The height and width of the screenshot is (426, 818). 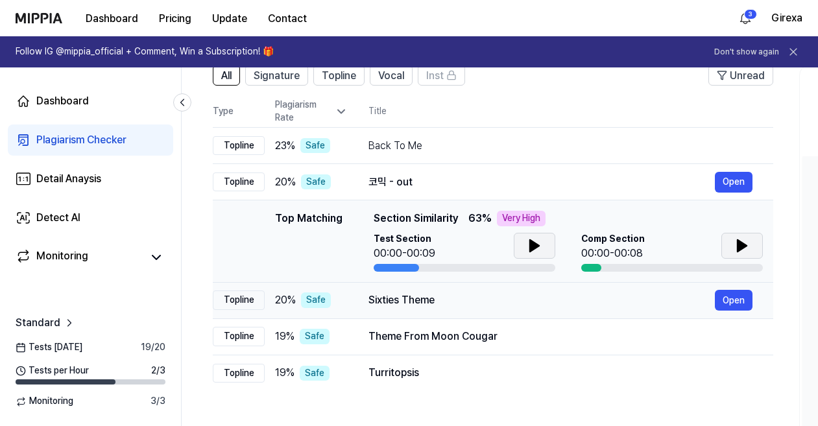 What do you see at coordinates (175, 19) in the screenshot?
I see `button: Pricing` at bounding box center [175, 19].